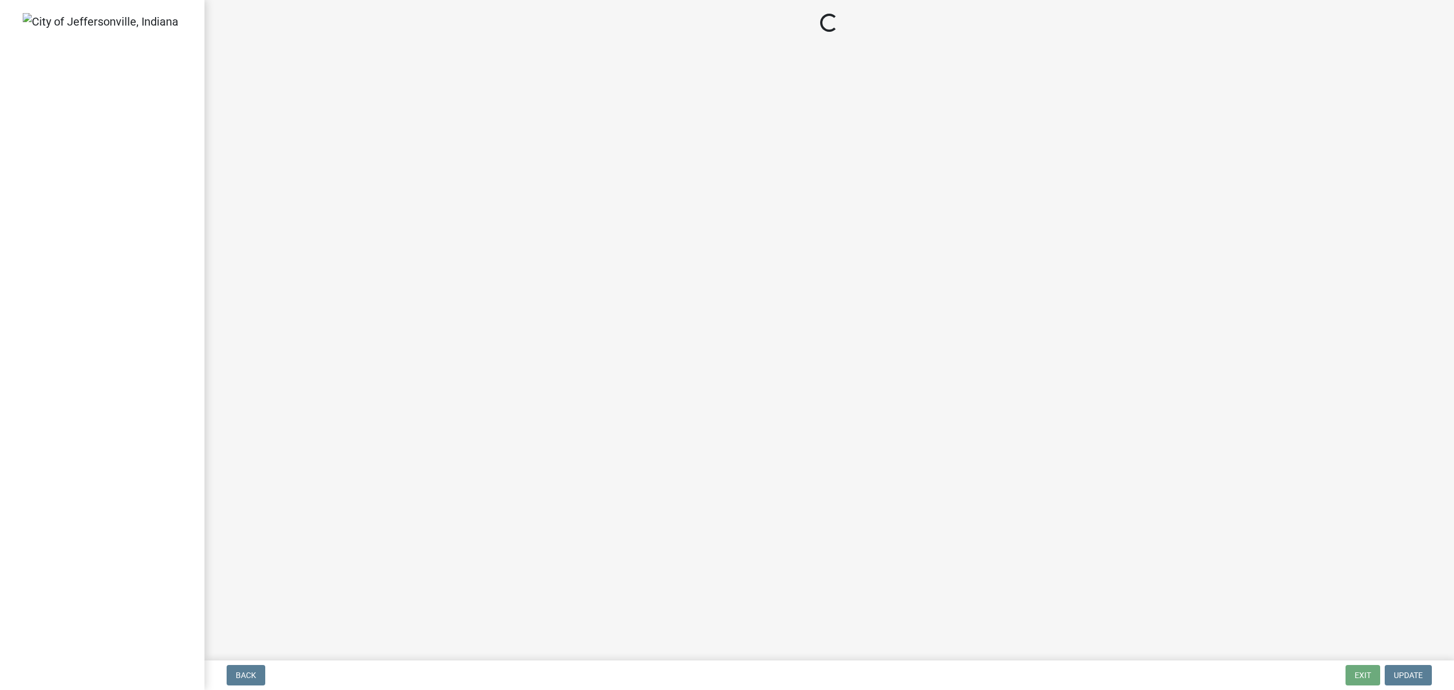  I want to click on span: Update, so click(1408, 675).